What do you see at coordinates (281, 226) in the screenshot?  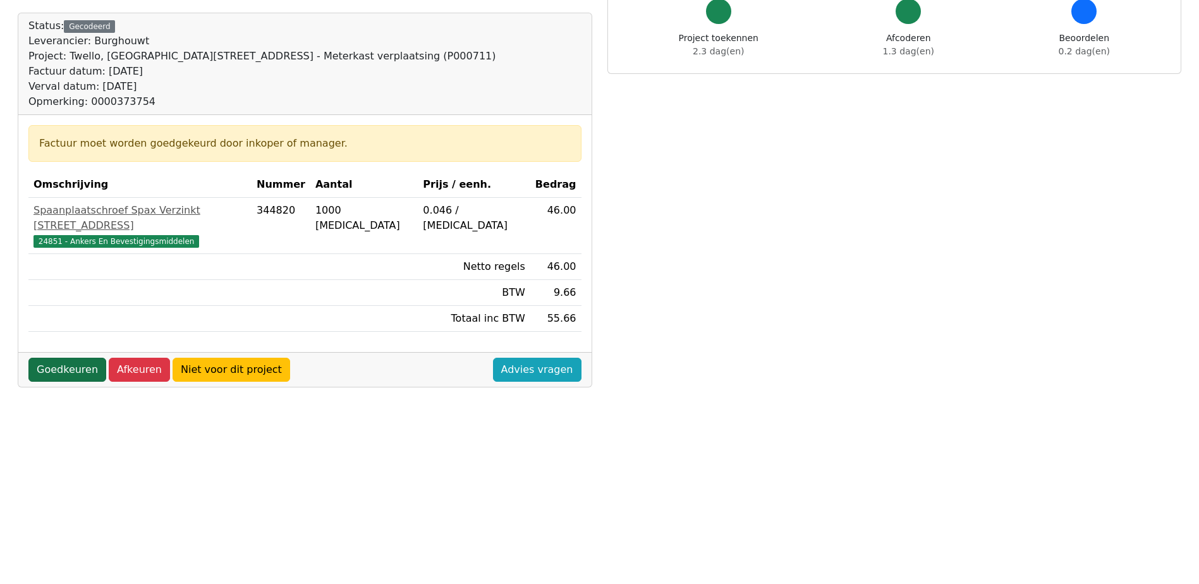 I see `td: 344820` at bounding box center [281, 226].